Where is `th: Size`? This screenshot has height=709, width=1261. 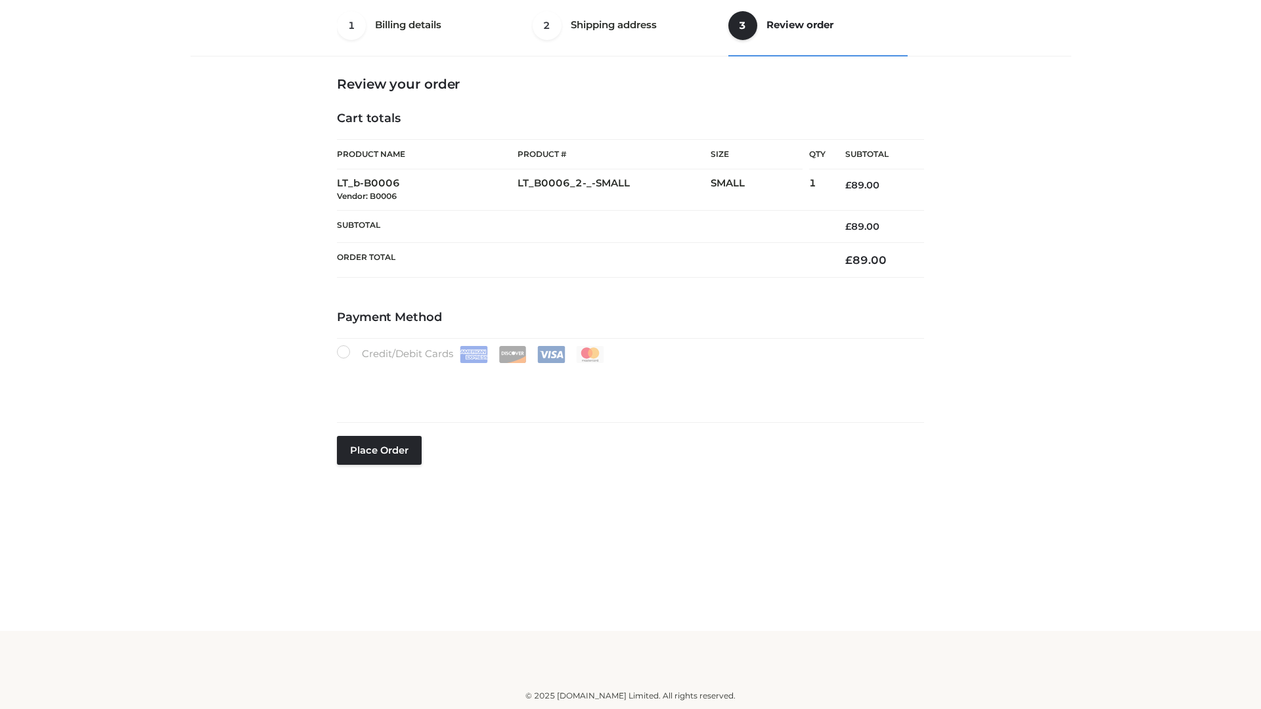
th: Size is located at coordinates (757, 154).